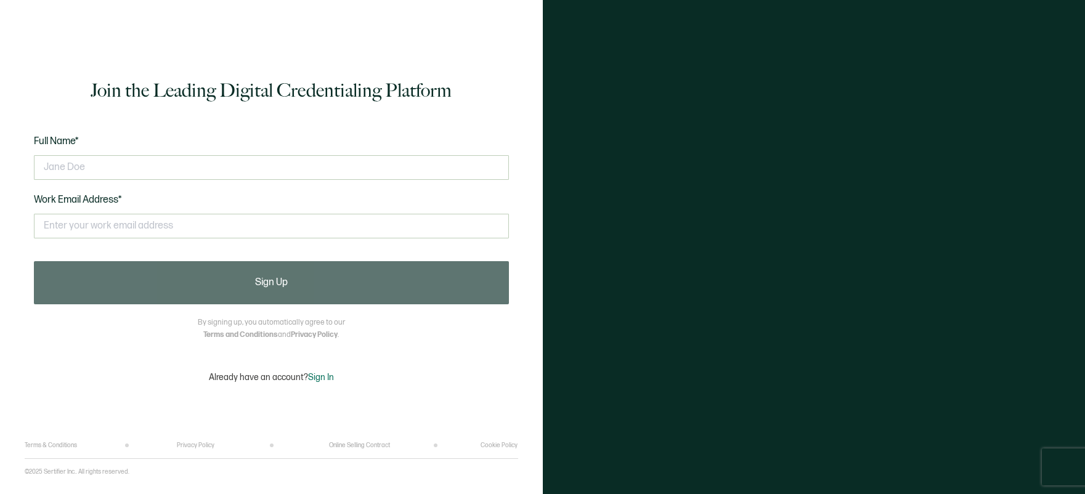  I want to click on a: Online Selling Contract, so click(359, 446).